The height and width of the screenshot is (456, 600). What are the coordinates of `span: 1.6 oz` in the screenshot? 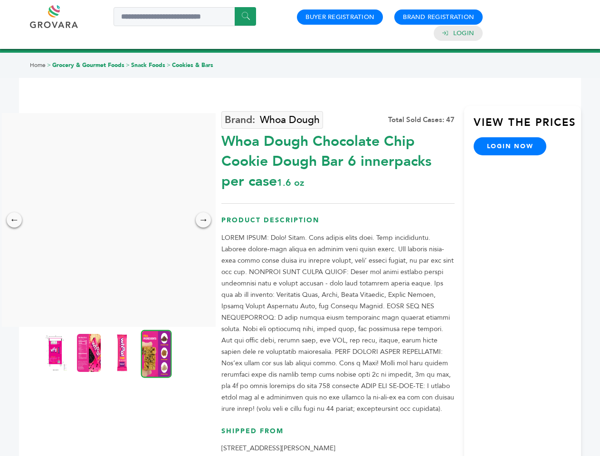 It's located at (290, 183).